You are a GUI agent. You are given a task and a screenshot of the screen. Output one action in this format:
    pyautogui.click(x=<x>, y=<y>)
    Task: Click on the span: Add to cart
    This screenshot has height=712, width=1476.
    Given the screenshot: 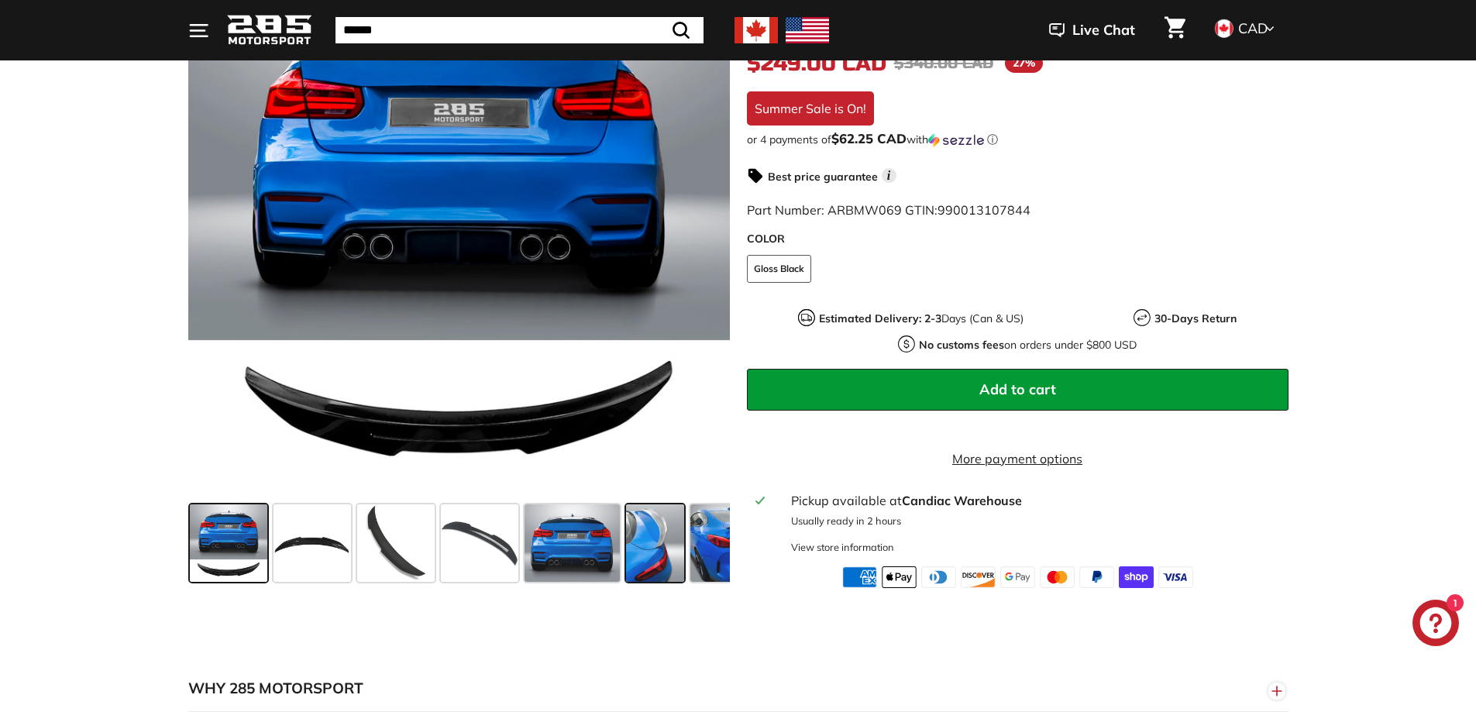 What is the action you would take?
    pyautogui.click(x=1017, y=389)
    